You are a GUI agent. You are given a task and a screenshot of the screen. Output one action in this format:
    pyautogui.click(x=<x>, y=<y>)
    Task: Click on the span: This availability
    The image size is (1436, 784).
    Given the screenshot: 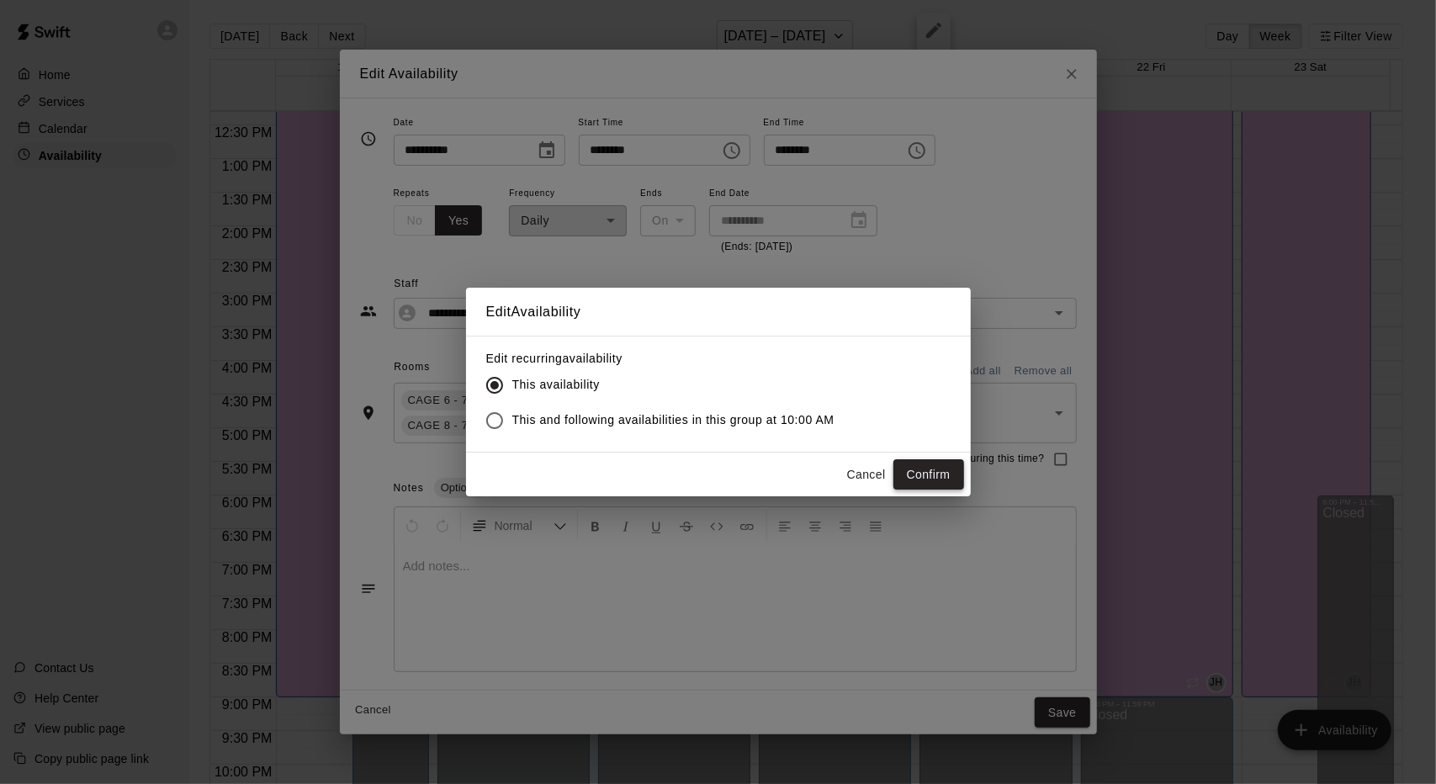 What is the action you would take?
    pyautogui.click(x=556, y=385)
    